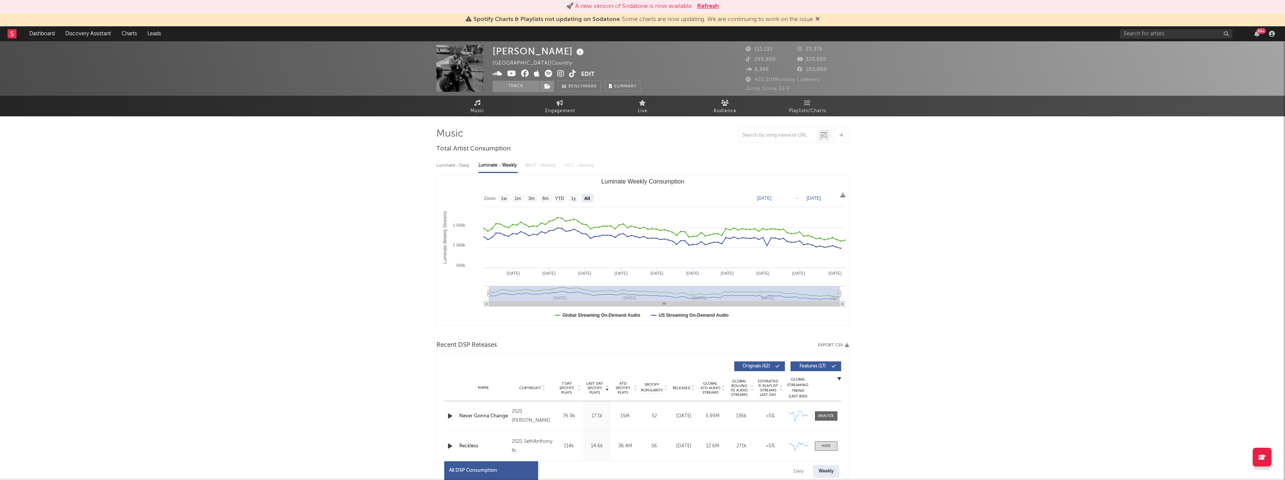 Image resolution: width=1285 pixels, height=480 pixels. What do you see at coordinates (643, 106) in the screenshot?
I see `a: Live` at bounding box center [643, 106].